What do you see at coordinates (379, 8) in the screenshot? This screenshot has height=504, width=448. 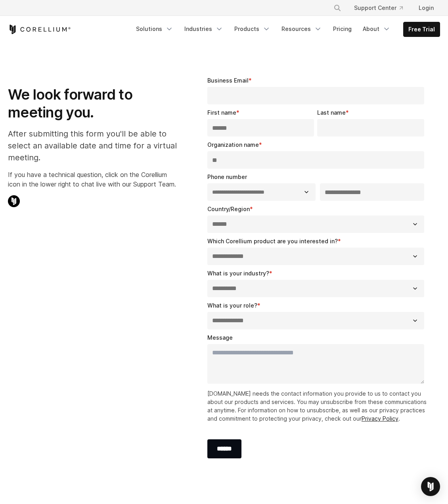 I see `a: Support Center` at bounding box center [379, 8].